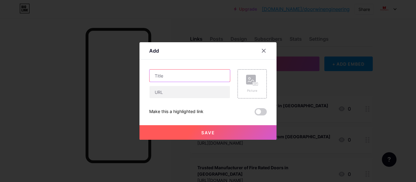  Describe the element at coordinates (176, 112) in the screenshot. I see `div: Make this a highlighted link` at that location.